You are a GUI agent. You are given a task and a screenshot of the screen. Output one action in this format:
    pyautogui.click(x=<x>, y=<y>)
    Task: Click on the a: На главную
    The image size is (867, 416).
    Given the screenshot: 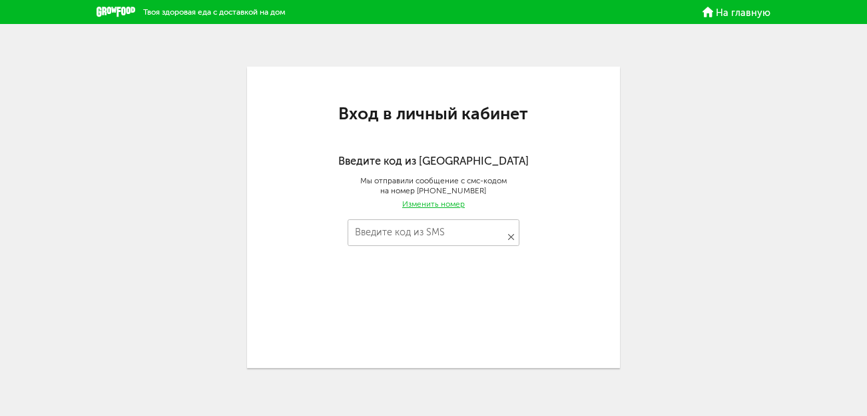 What is the action you would take?
    pyautogui.click(x=737, y=12)
    